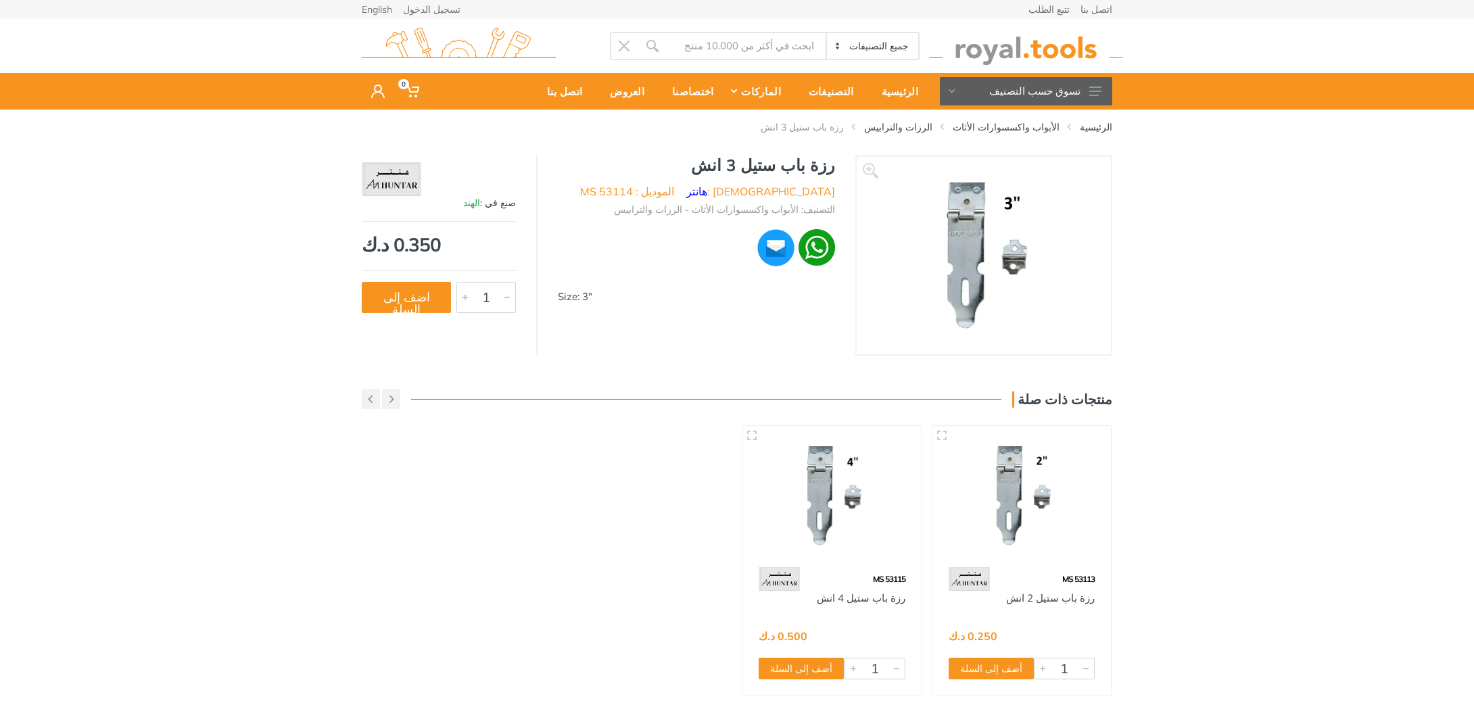 The image size is (1474, 726). What do you see at coordinates (792, 127) in the screenshot?
I see `li: رزة باب ستيل 3 انش` at bounding box center [792, 127].